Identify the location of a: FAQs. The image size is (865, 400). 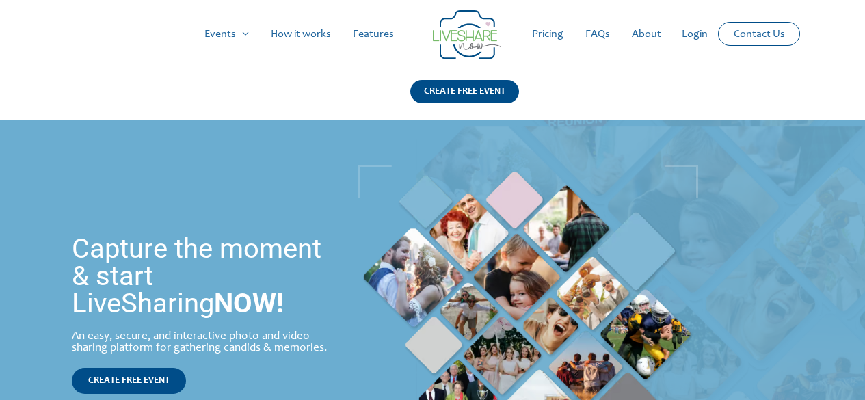
(598, 34).